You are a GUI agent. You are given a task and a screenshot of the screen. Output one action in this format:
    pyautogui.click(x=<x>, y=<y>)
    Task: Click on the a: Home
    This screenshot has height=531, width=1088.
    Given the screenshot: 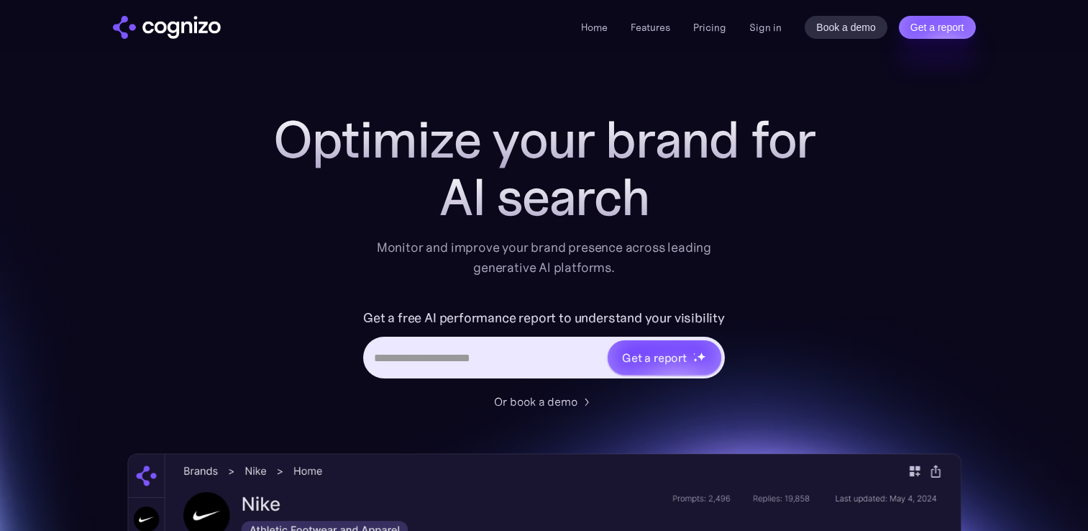 What is the action you would take?
    pyautogui.click(x=594, y=27)
    